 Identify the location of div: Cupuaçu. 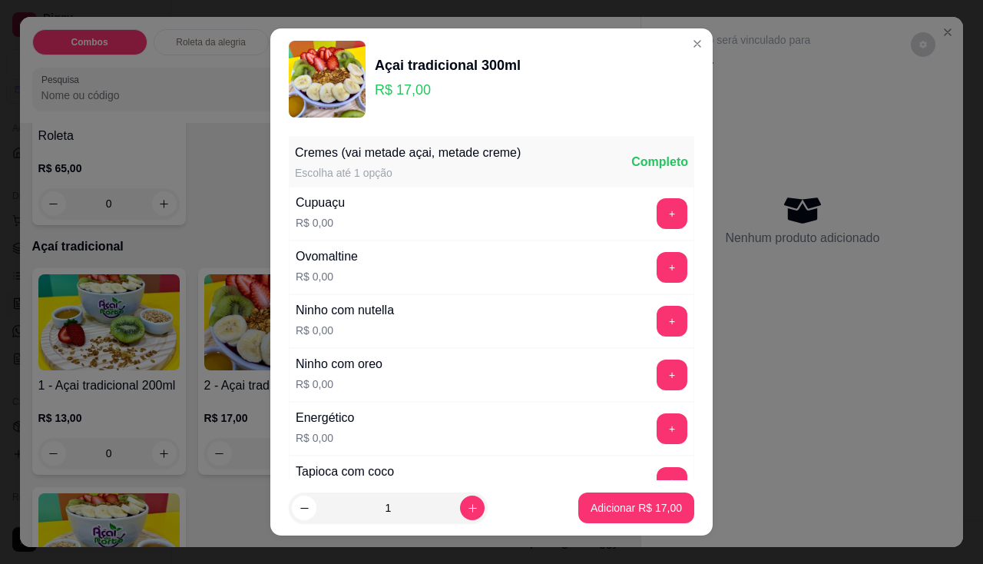
(320, 203).